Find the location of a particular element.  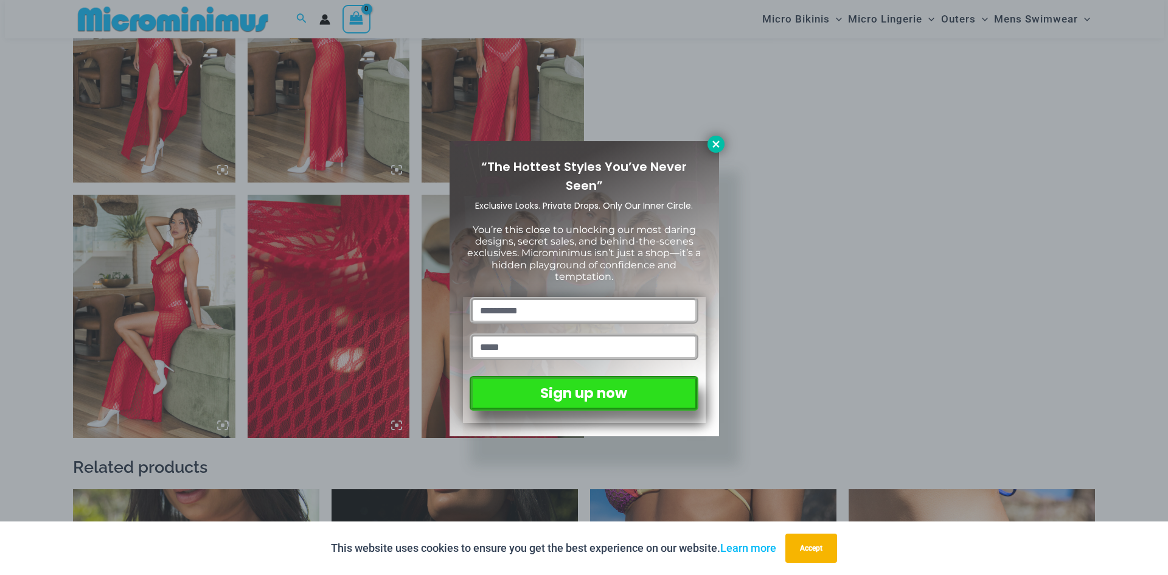

p: This website uses cookies to ensure you get the best experience on our website. is located at coordinates (554, 548).